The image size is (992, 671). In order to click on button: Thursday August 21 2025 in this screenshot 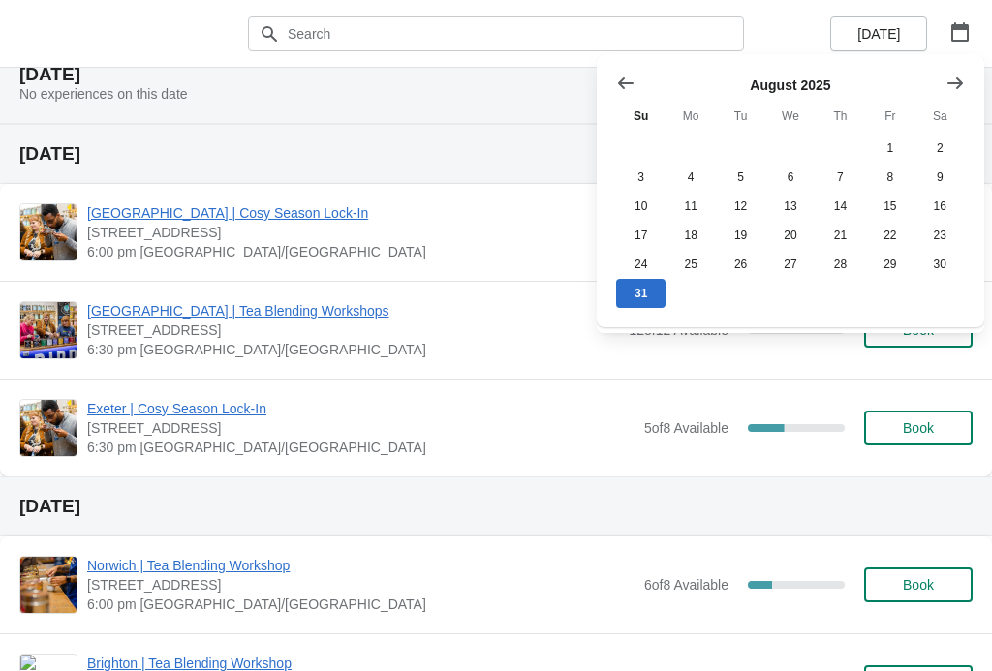, I will do `click(840, 235)`.